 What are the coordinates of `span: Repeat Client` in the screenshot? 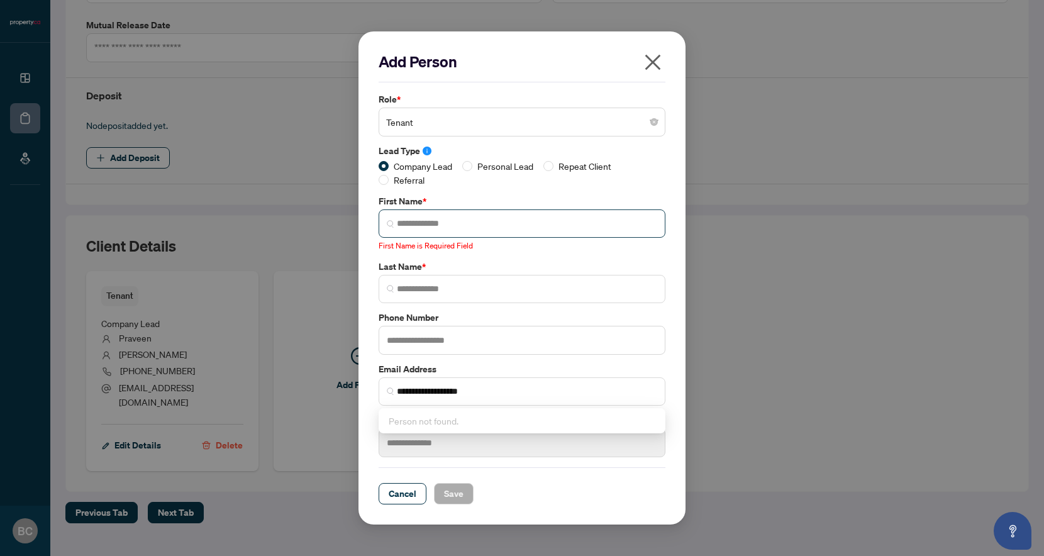 It's located at (585, 166).